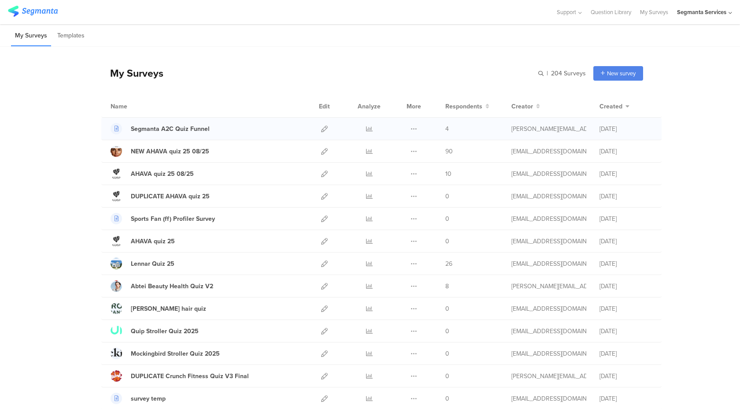 The height and width of the screenshot is (409, 740). Describe the element at coordinates (324, 106) in the screenshot. I see `div: Edit` at that location.